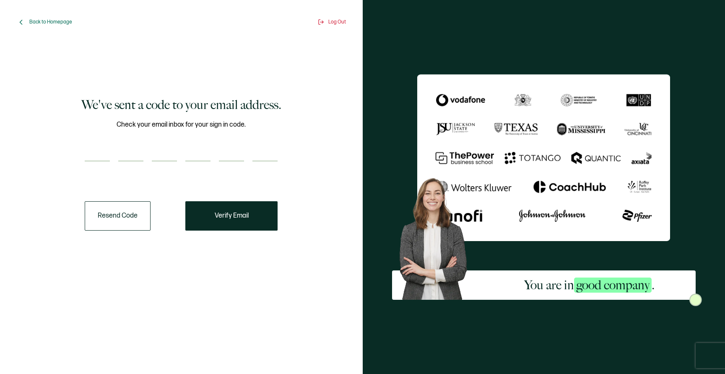  What do you see at coordinates (437, 236) in the screenshot?
I see `img: Sertifier Signup - You are in <span class="strong-h">good company</span>. Hero` at bounding box center [437, 236].